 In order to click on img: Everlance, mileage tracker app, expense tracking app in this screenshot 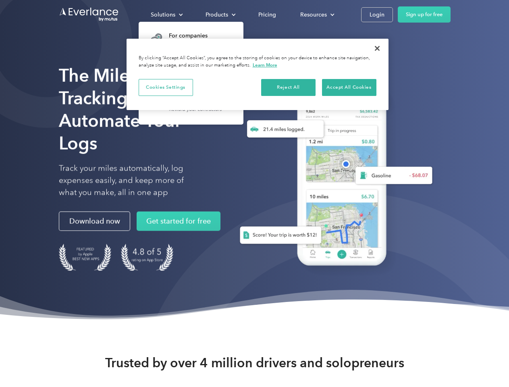, I will do `click(333, 177)`.